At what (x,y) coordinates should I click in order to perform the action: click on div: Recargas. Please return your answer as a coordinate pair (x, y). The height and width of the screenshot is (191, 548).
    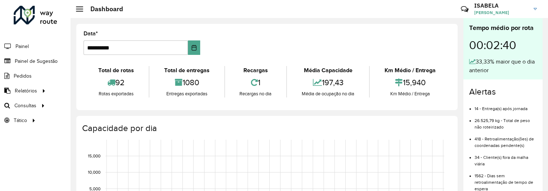
    Looking at the image, I should click on (256, 70).